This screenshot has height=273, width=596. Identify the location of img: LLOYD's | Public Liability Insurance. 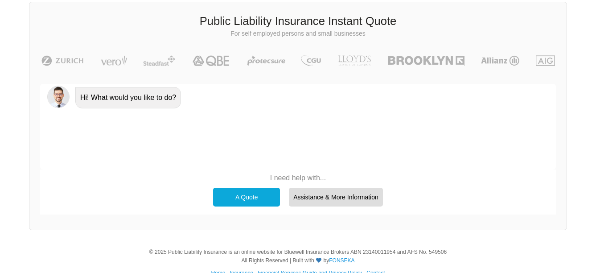
(354, 61).